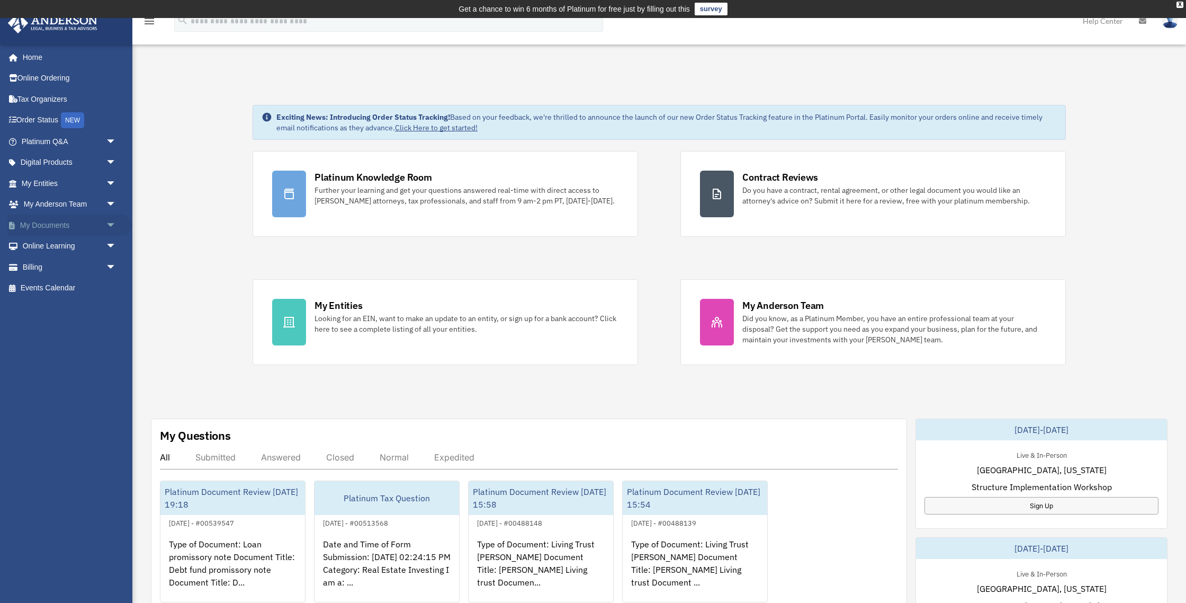  What do you see at coordinates (895, 195) in the screenshot?
I see `div: Do you have a contract, rental agreement, or other legal document you would like an attorney's ad...` at bounding box center [895, 195].